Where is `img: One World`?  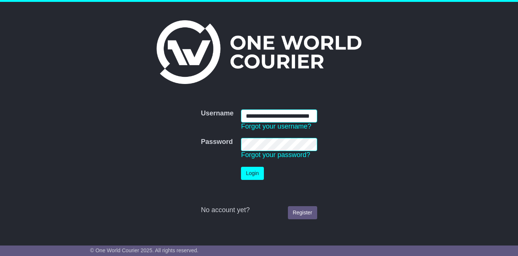 img: One World is located at coordinates (259, 52).